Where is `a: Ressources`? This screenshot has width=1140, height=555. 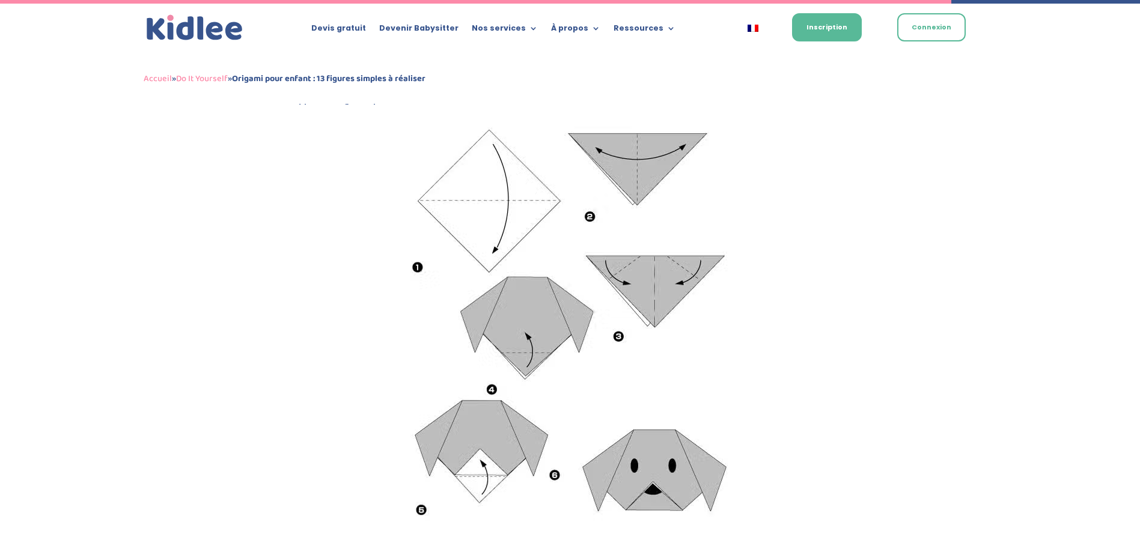
a: Ressources is located at coordinates (644, 31).